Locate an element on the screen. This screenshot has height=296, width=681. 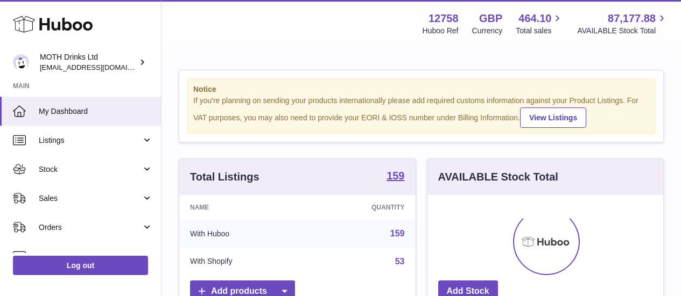
img: orders@mothdrinks.com is located at coordinates (21, 62).